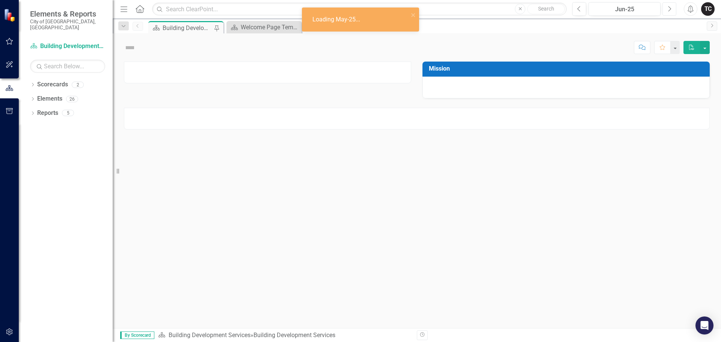 The height and width of the screenshot is (342, 721). What do you see at coordinates (705, 326) in the screenshot?
I see `div: Open Intercom Messenger` at bounding box center [705, 326].